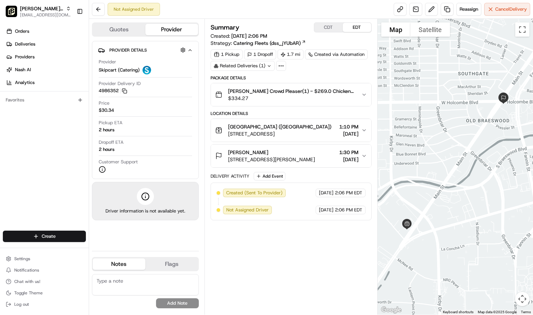  I want to click on div: 1.7 mi, so click(291, 55).